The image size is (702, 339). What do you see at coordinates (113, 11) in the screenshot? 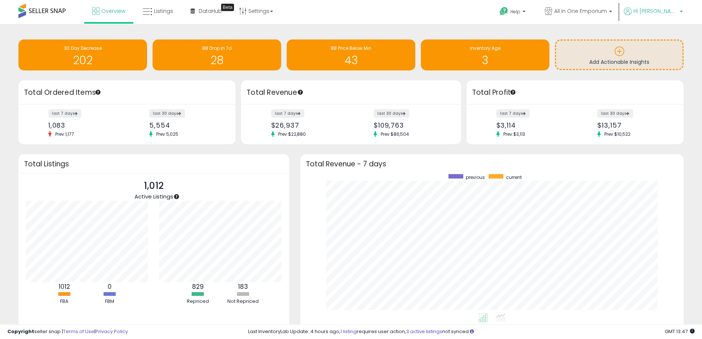
I see `span: Overview` at bounding box center [113, 11].